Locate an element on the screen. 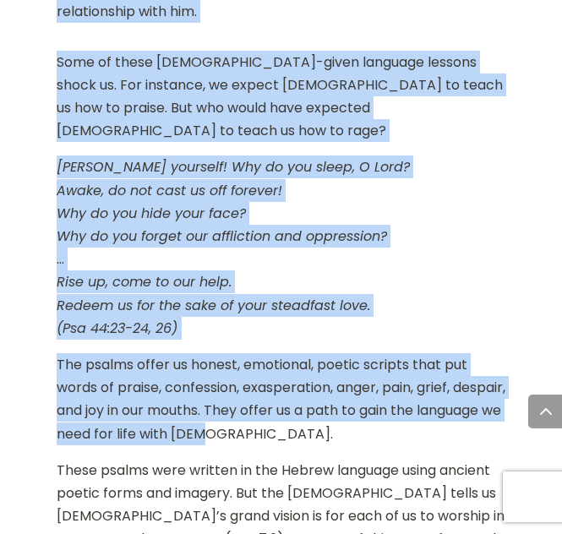 This screenshot has width=562, height=534. em: Why do you forget our affliction and oppression? is located at coordinates (221, 236).